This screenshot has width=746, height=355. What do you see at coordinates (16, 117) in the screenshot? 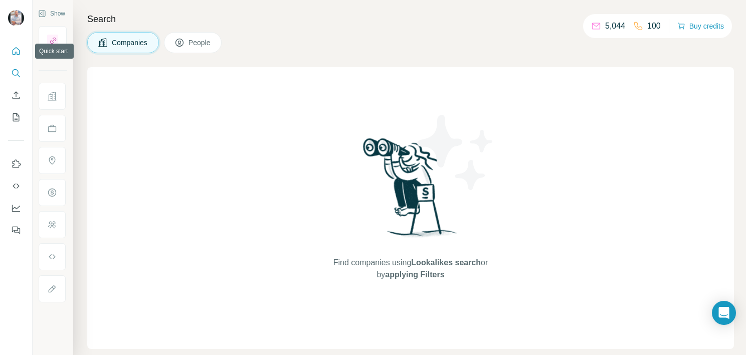
I see `button: My lists` at bounding box center [16, 117].